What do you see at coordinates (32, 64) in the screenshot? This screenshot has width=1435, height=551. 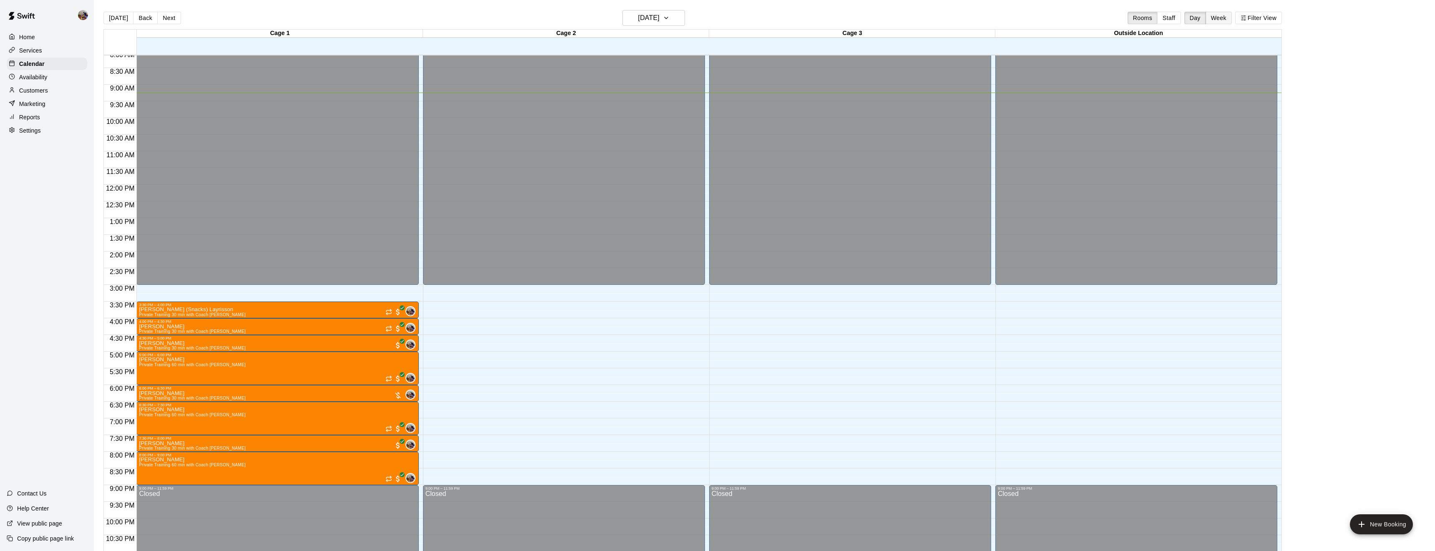 I see `p: Calendar` at bounding box center [32, 64].